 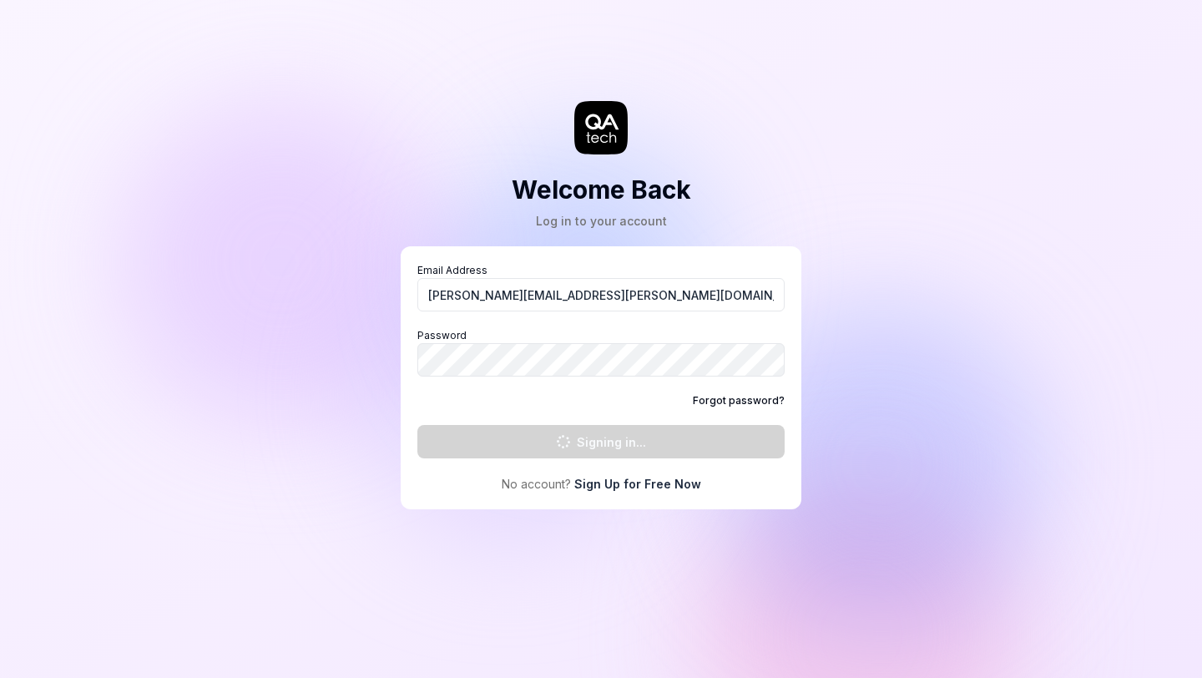 What do you see at coordinates (601, 220) in the screenshot?
I see `div: Log in to your account` at bounding box center [601, 220].